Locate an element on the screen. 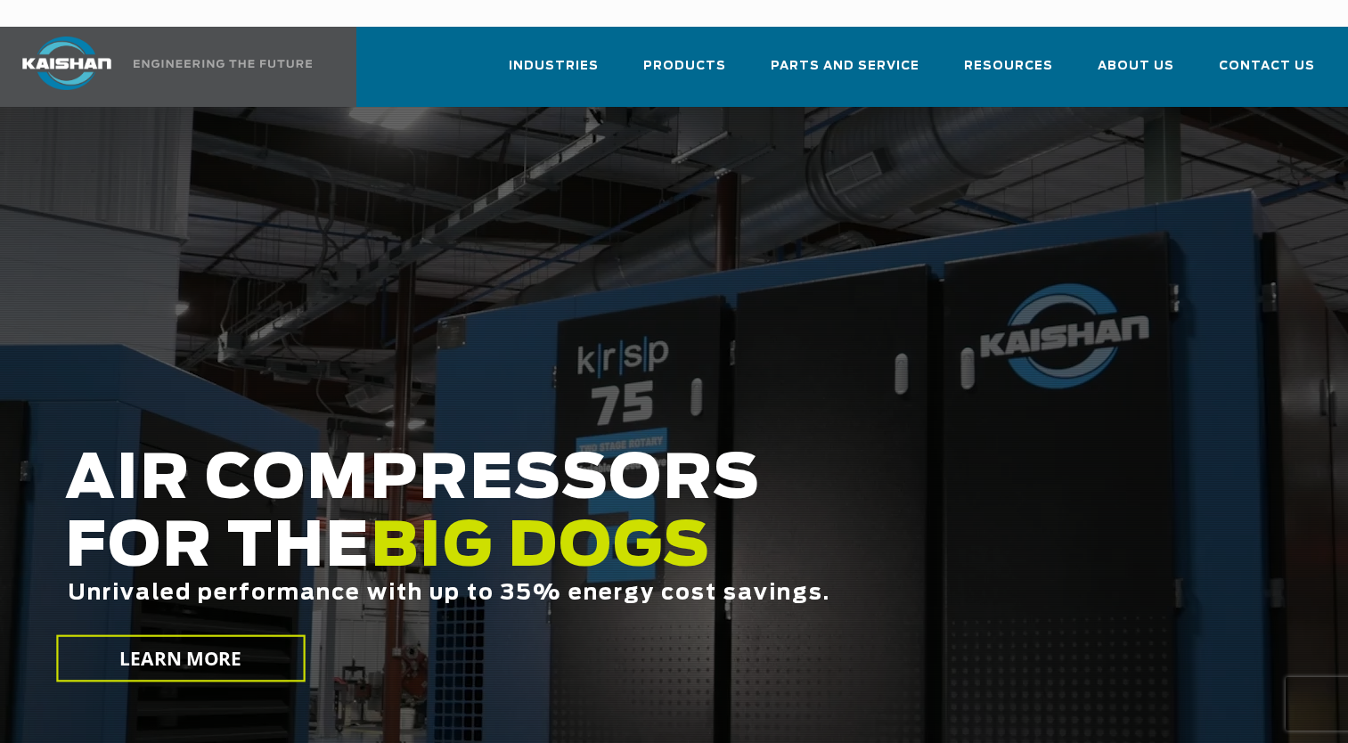 The image size is (1348, 743). img: Engineering the future is located at coordinates (223, 63).